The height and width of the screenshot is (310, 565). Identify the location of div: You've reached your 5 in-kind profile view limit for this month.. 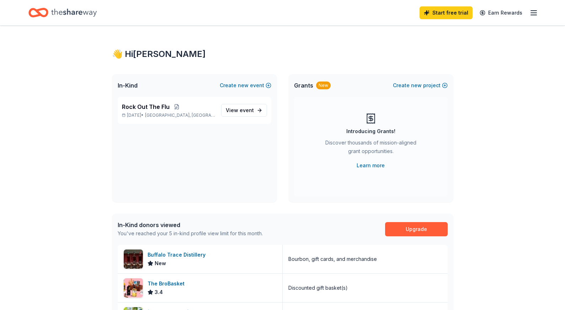
(190, 233).